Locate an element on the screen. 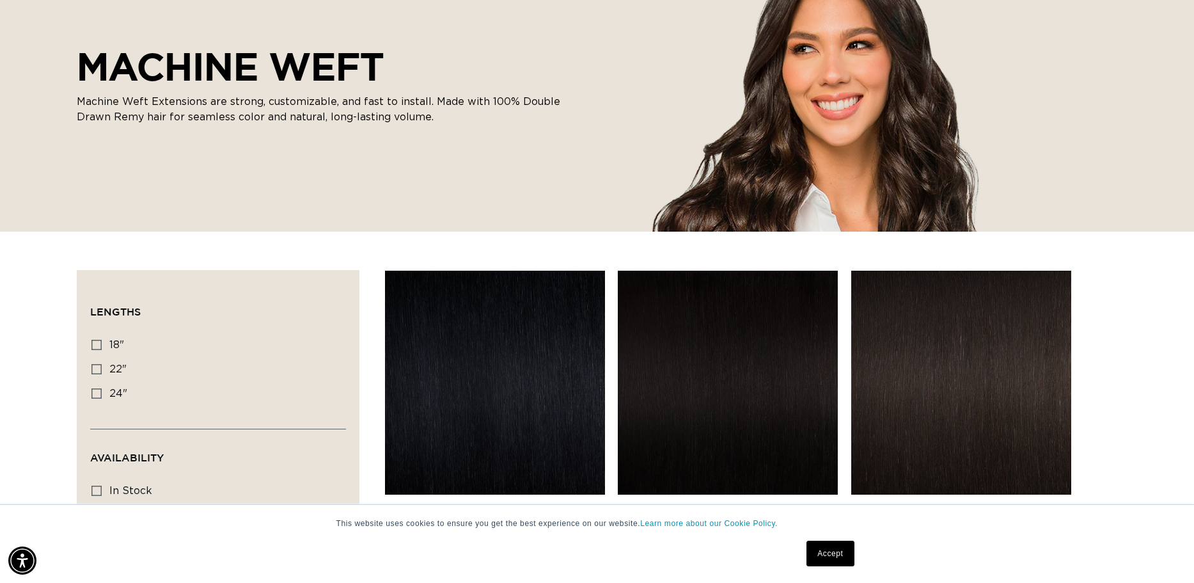  span: 22" is located at coordinates (118, 369).